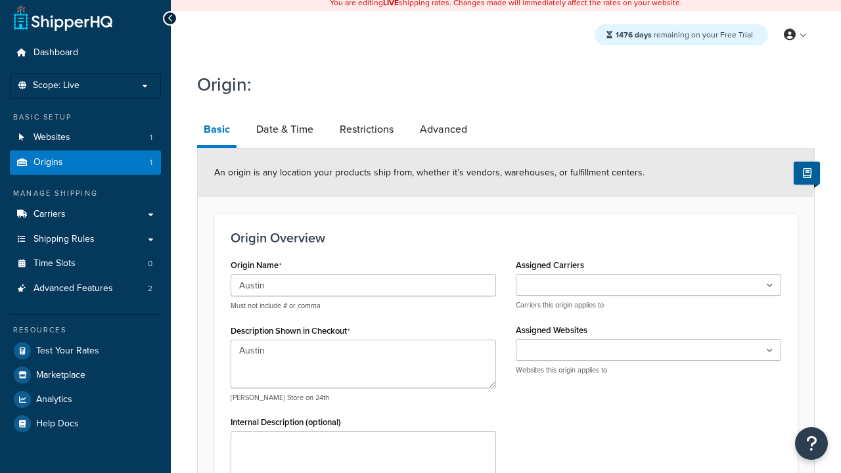 The image size is (841, 473). I want to click on span: An origin is any location your products ship from, whether it’s vendors, warehouses, or fulfillme..., so click(429, 172).